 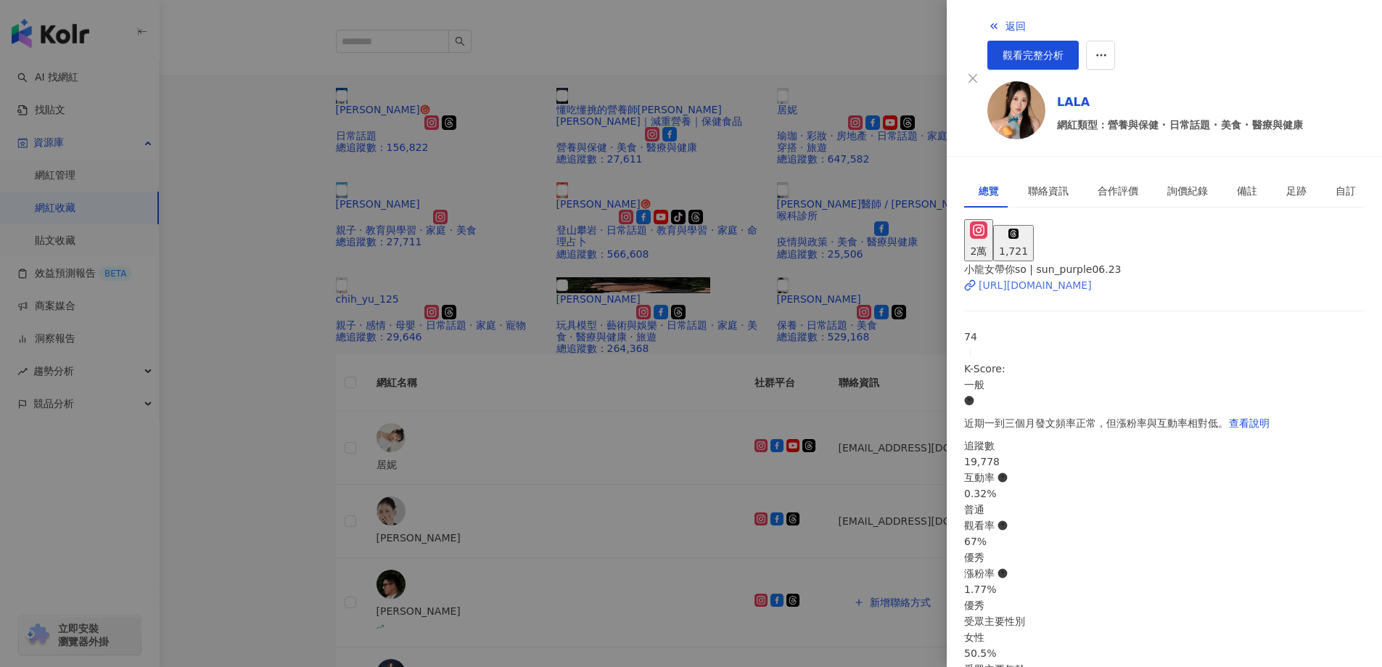 What do you see at coordinates (1164, 573) in the screenshot?
I see `div: 漲粉率` at bounding box center [1164, 573].